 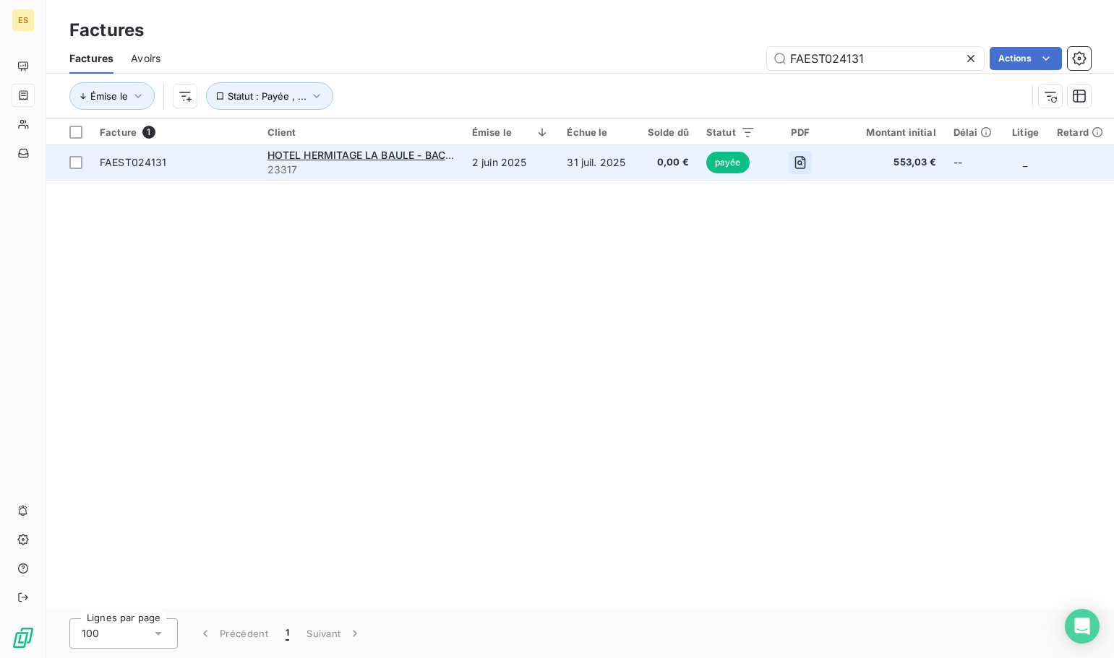 I want to click on span: Émise le, so click(x=109, y=96).